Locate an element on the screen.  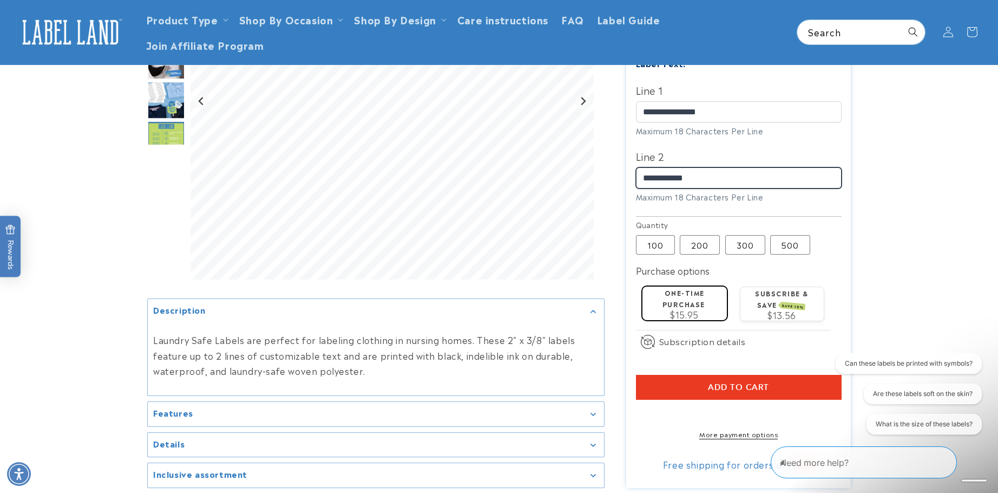
div: Go to slide 6 is located at coordinates (166, 140).